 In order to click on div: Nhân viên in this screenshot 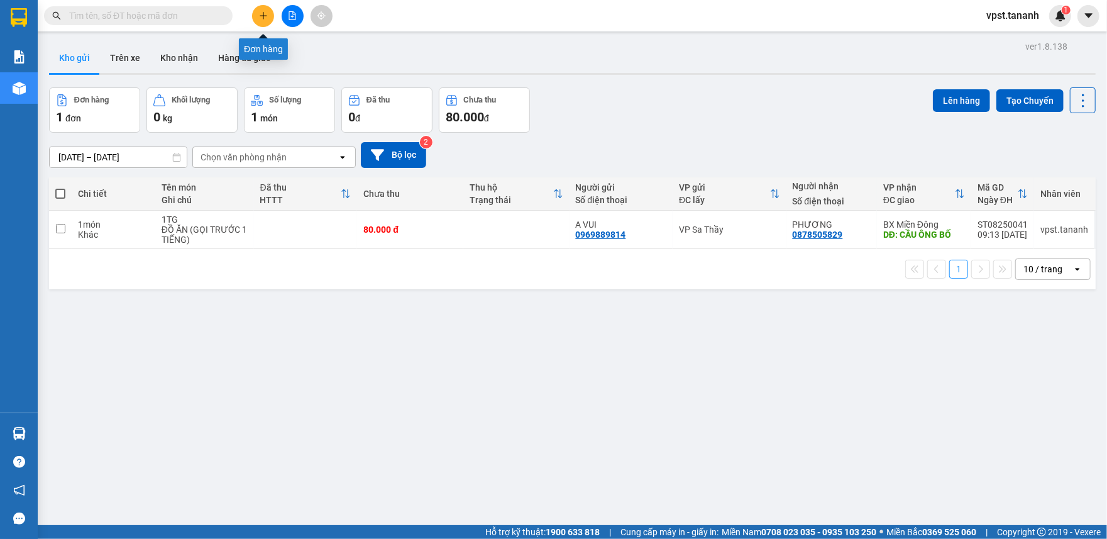, I will do `click(1064, 194)`.